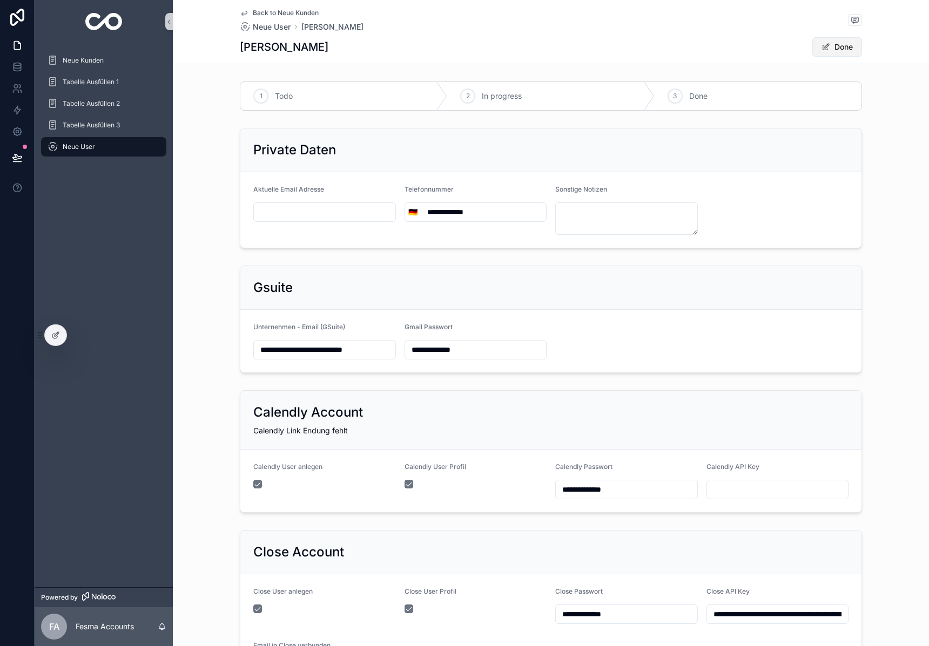 The image size is (929, 646). Describe the element at coordinates (104, 104) in the screenshot. I see `a: Tabelle Ausfüllen 2` at that location.